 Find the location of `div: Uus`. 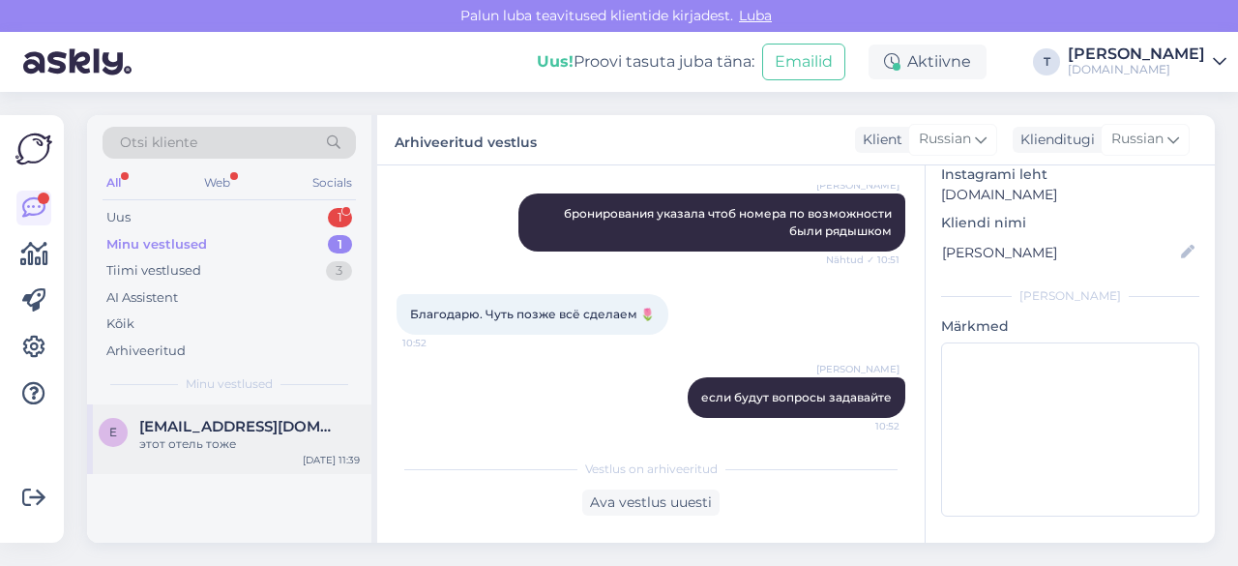

div: Uus is located at coordinates (118, 218).